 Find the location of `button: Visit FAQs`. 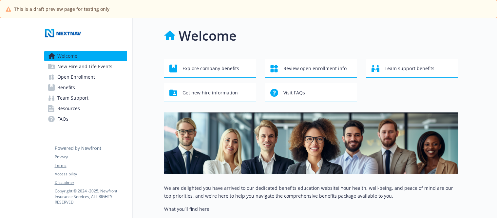

button: Visit FAQs is located at coordinates (311, 92).